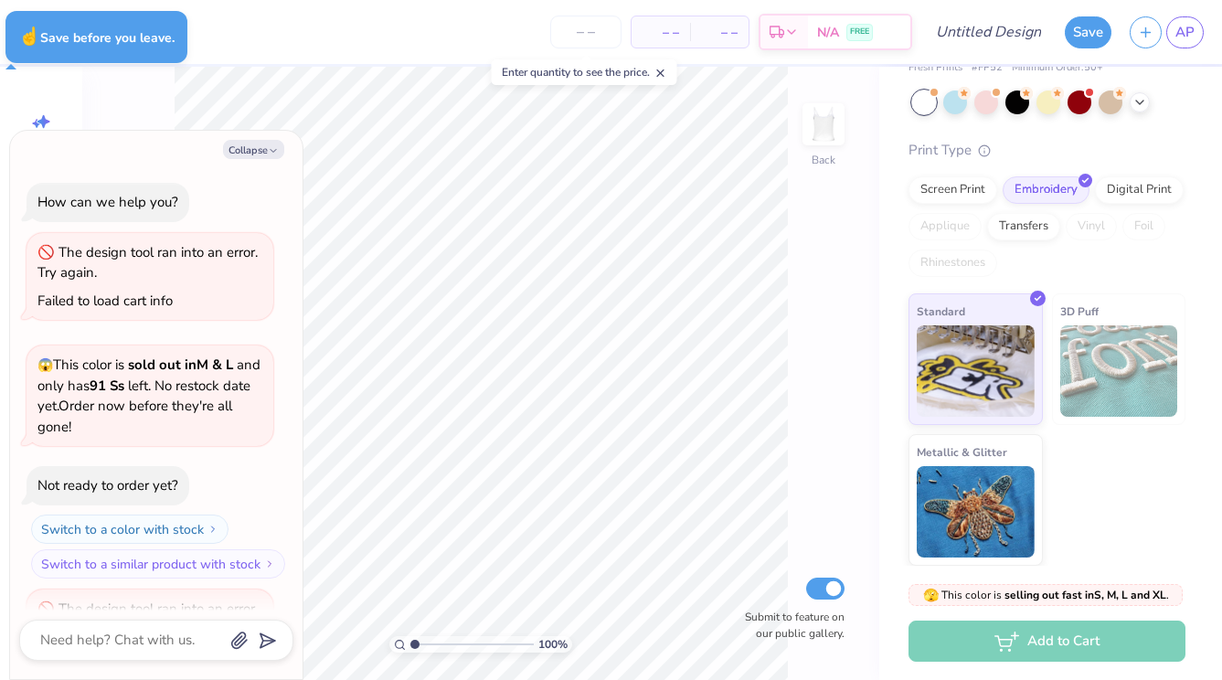  What do you see at coordinates (1119, 371) in the screenshot?
I see `img: 3D Puff` at bounding box center [1119, 371].